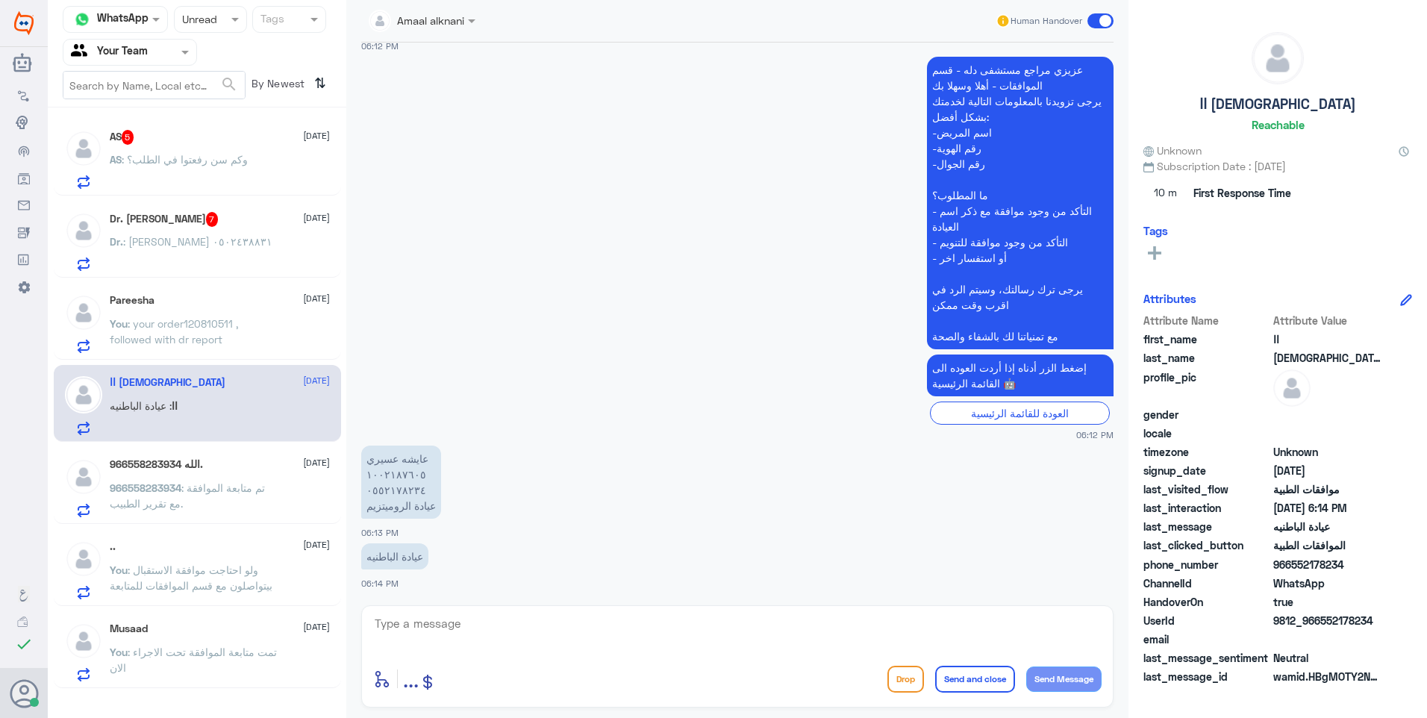  I want to click on h5: Musaad, so click(128, 629).